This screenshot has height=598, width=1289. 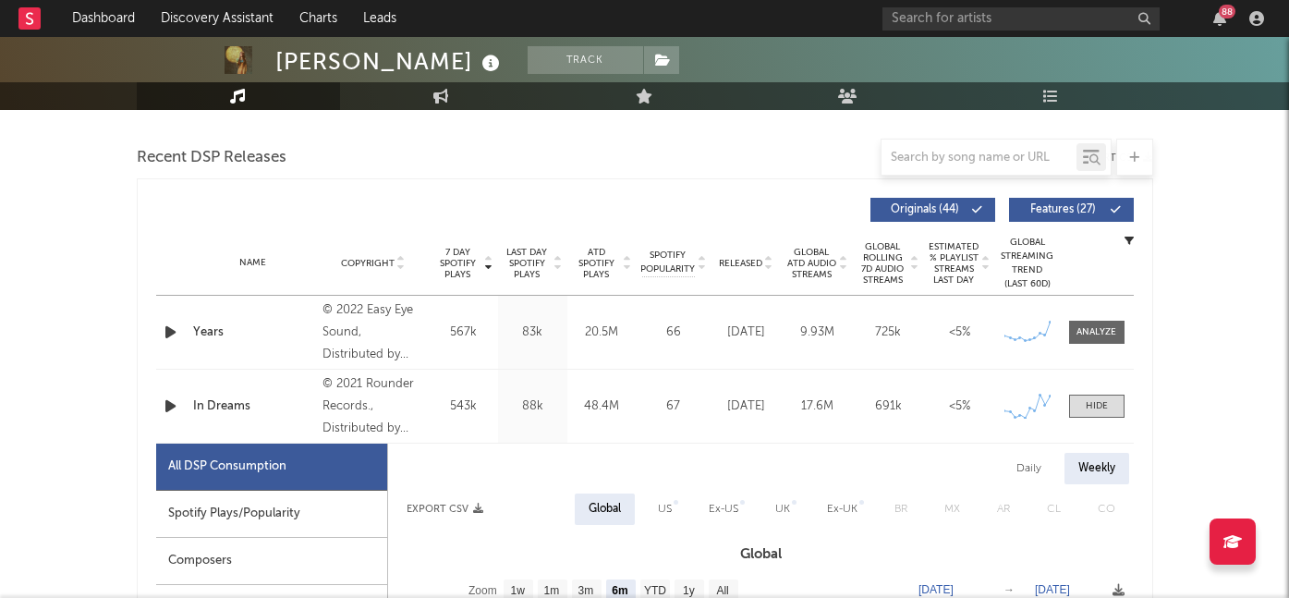 What do you see at coordinates (372, 407) in the screenshot?
I see `div: © 2021 Rounder Records., Distributed by Concord.` at bounding box center [372, 407].